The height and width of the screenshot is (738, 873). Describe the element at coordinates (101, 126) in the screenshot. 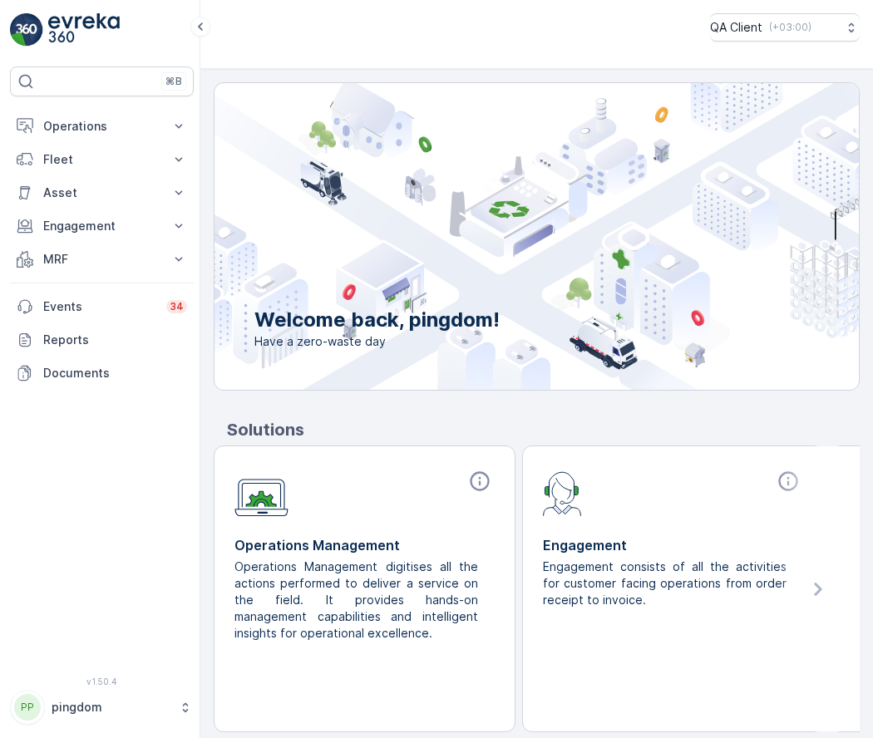

I see `p: Operations` at that location.